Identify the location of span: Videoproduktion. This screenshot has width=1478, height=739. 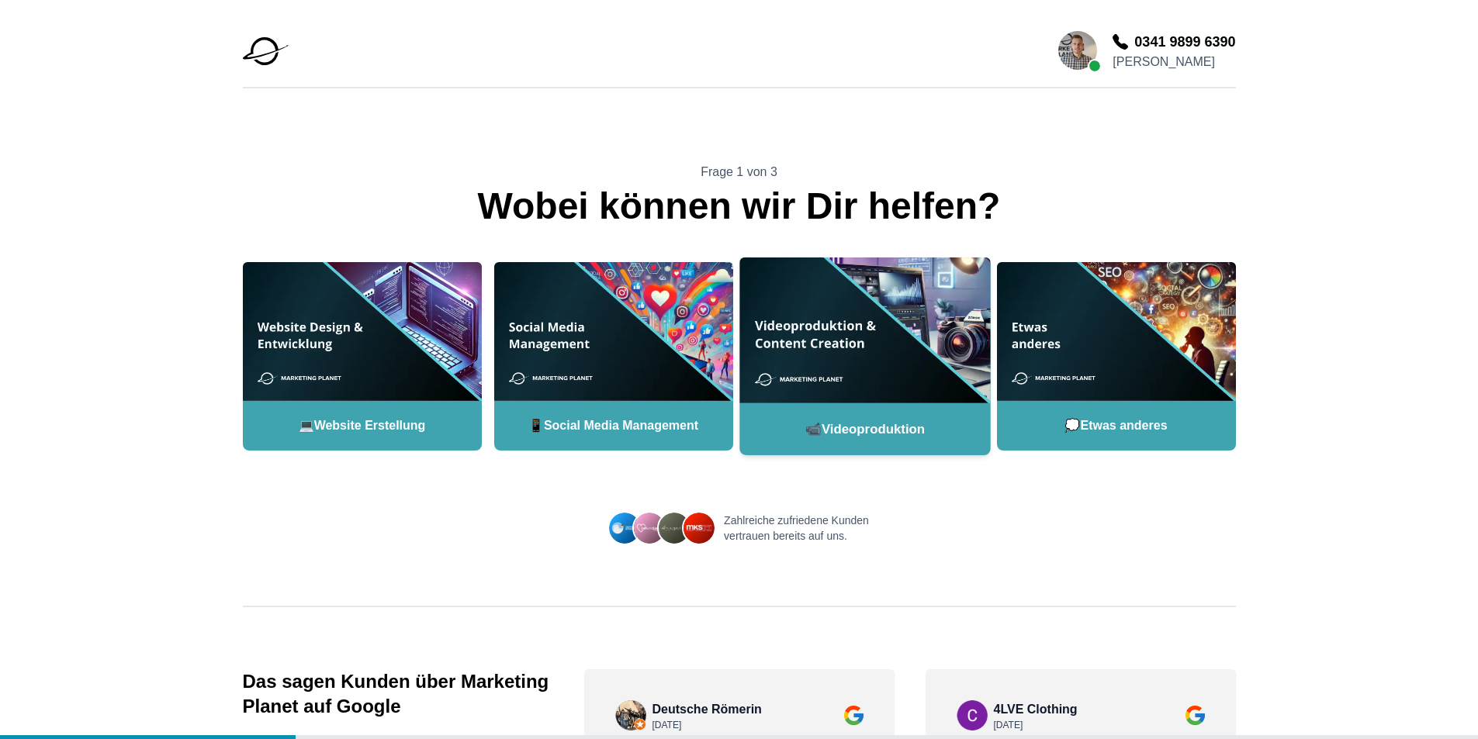
(864, 428).